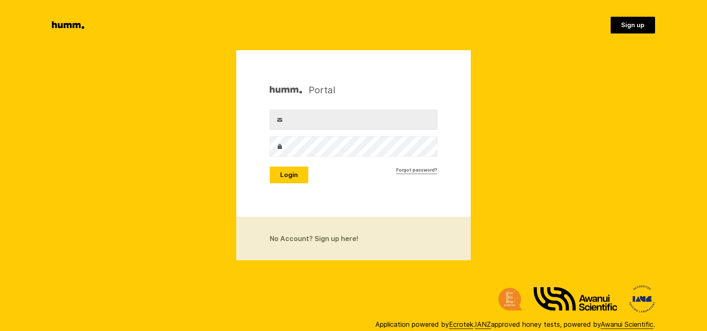 The height and width of the screenshot is (331, 707). Describe the element at coordinates (642, 299) in the screenshot. I see `img: International Accreditation New Zealand` at that location.